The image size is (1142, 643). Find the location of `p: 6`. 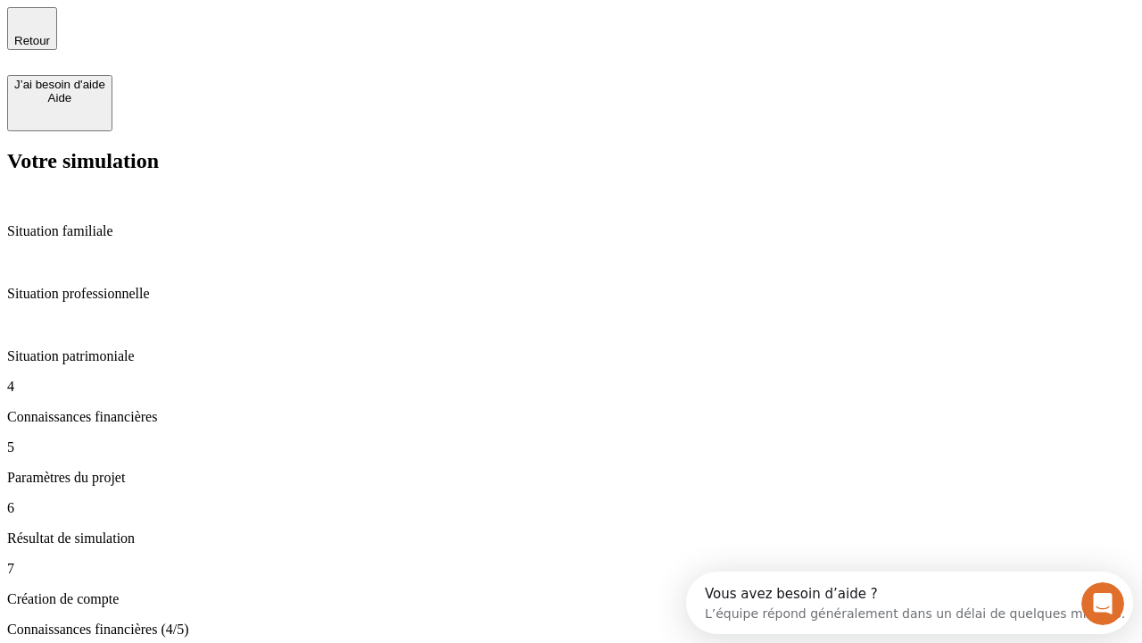

p: 6 is located at coordinates (571, 508).